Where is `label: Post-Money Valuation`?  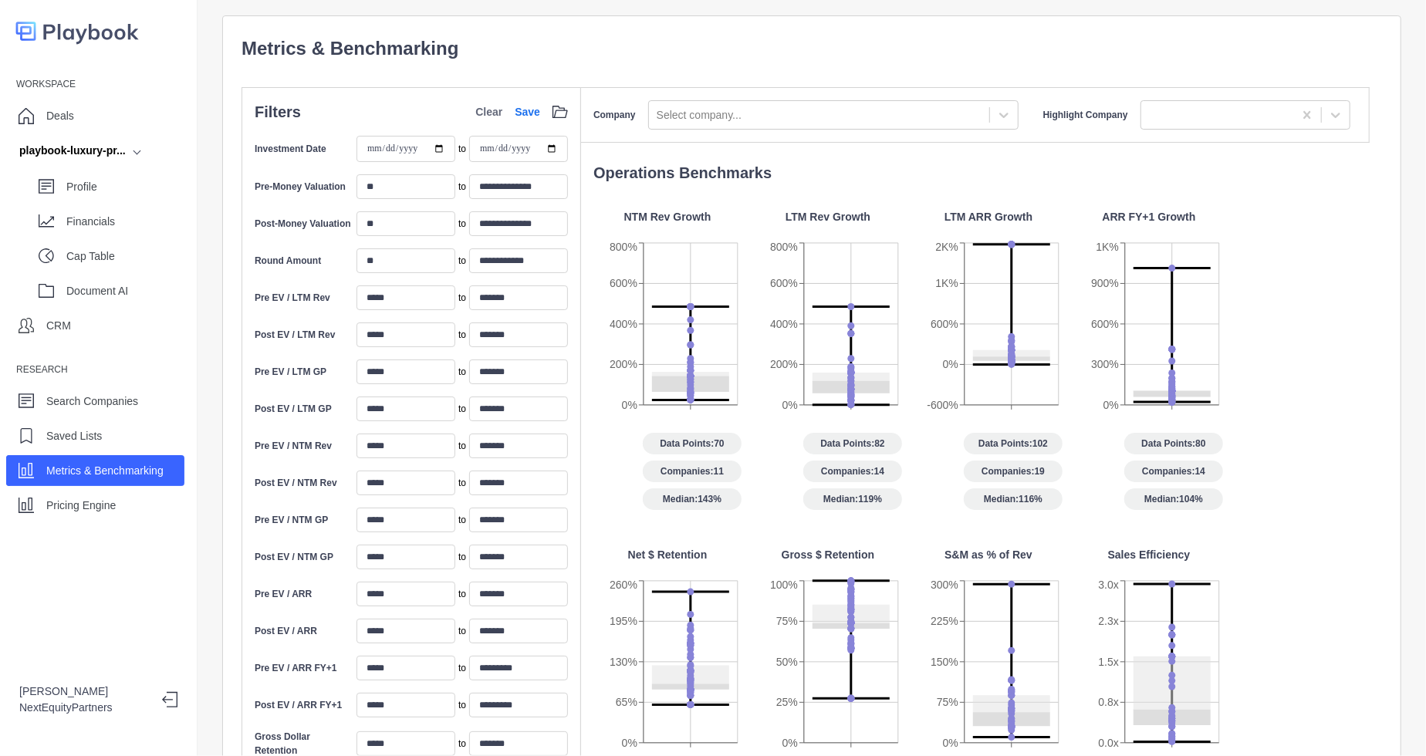
label: Post-Money Valuation is located at coordinates (302, 224).